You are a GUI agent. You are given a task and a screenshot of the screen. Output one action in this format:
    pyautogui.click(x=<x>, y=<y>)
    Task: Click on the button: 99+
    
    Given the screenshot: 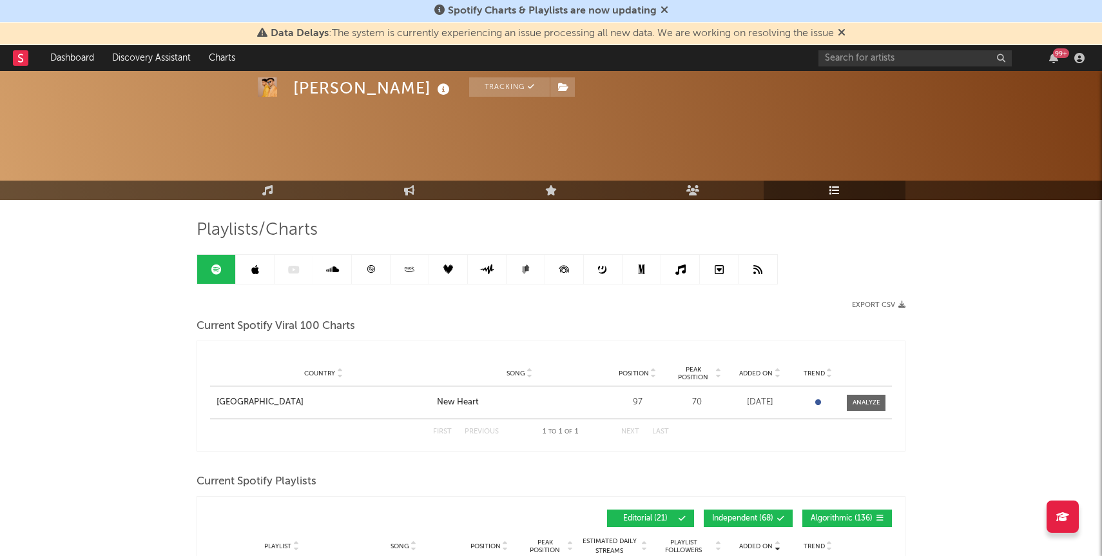 What is the action you would take?
    pyautogui.click(x=1054, y=58)
    